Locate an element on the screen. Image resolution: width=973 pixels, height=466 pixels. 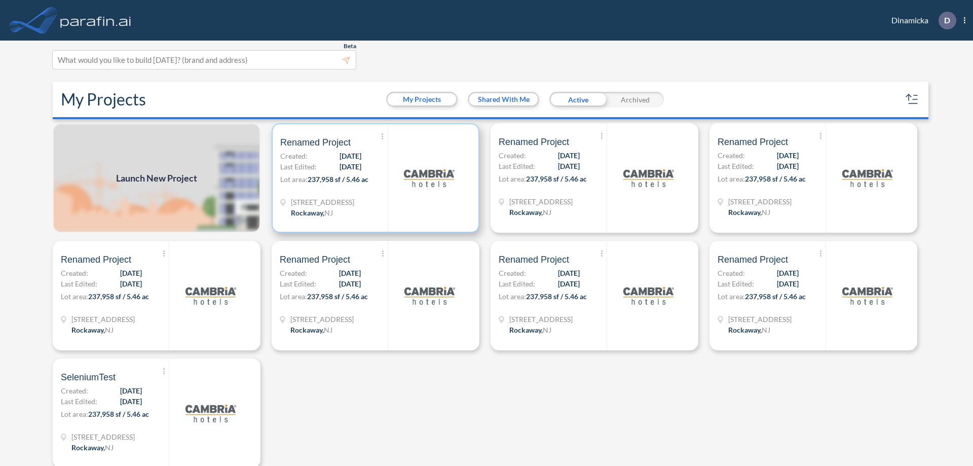
div: Archived is located at coordinates (635, 99).